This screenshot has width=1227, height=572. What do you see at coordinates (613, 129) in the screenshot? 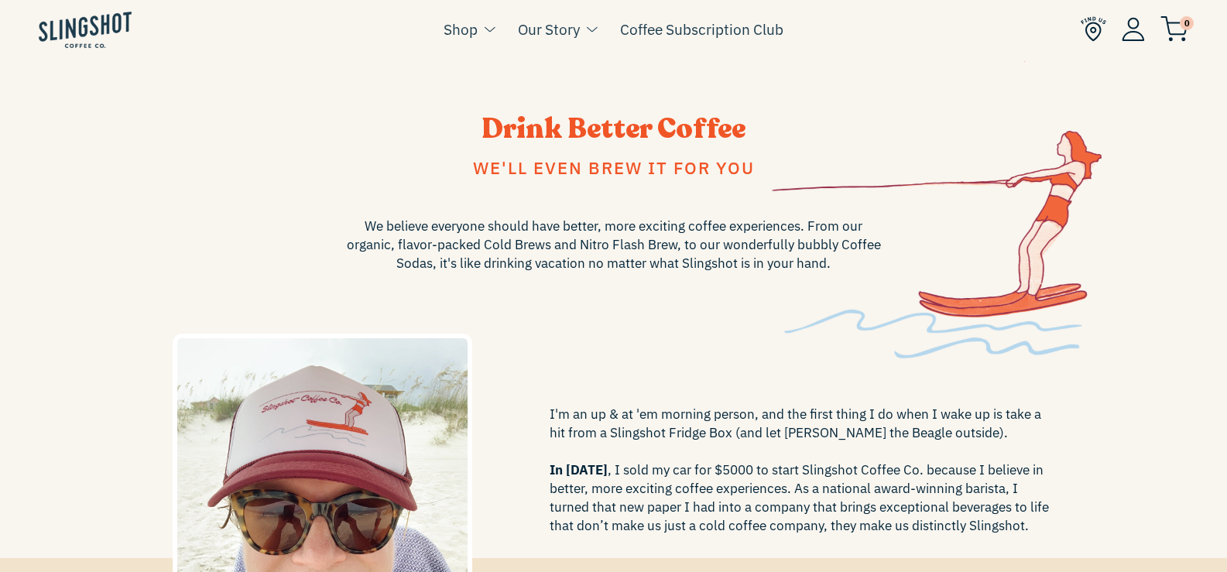
I see `span: Drink Better Coffee` at bounding box center [613, 129].